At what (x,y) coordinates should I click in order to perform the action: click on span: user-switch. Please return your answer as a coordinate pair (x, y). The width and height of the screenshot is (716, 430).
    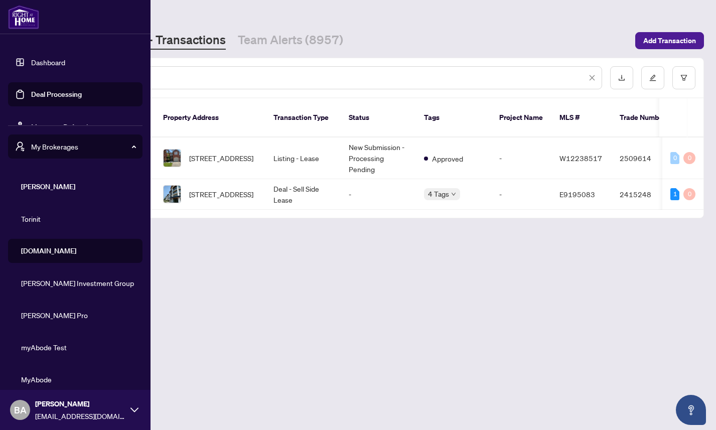
    Looking at the image, I should click on (20, 146).